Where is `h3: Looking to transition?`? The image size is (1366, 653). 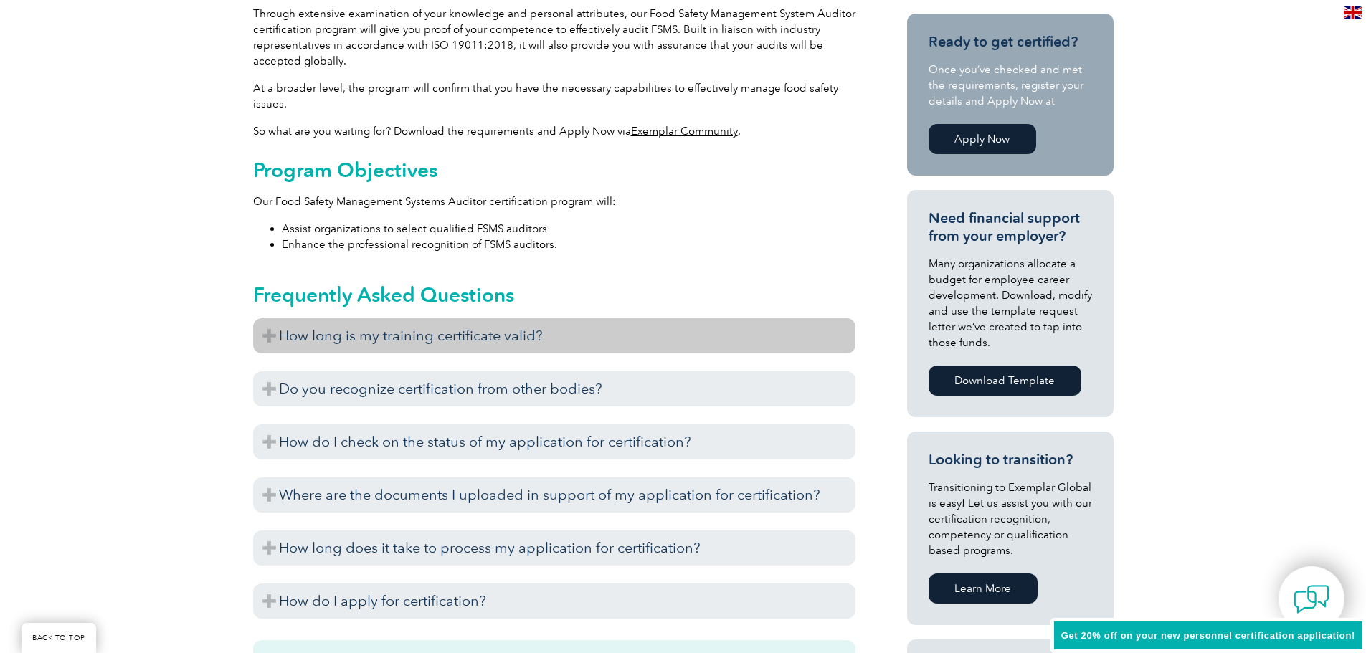
h3: Looking to transition? is located at coordinates (1010, 460).